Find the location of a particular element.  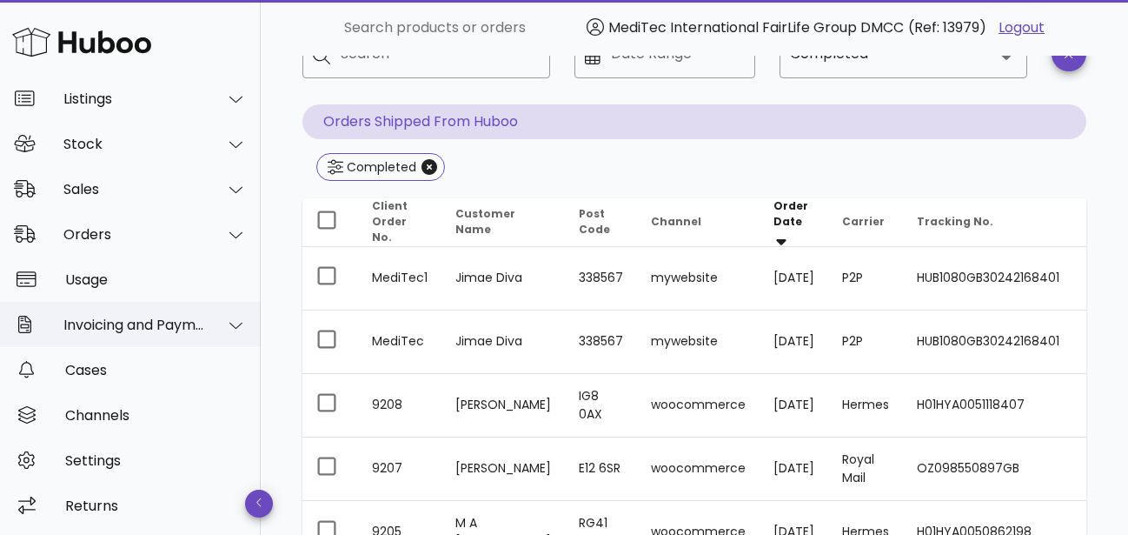

a: Logout is located at coordinates (1021, 28).